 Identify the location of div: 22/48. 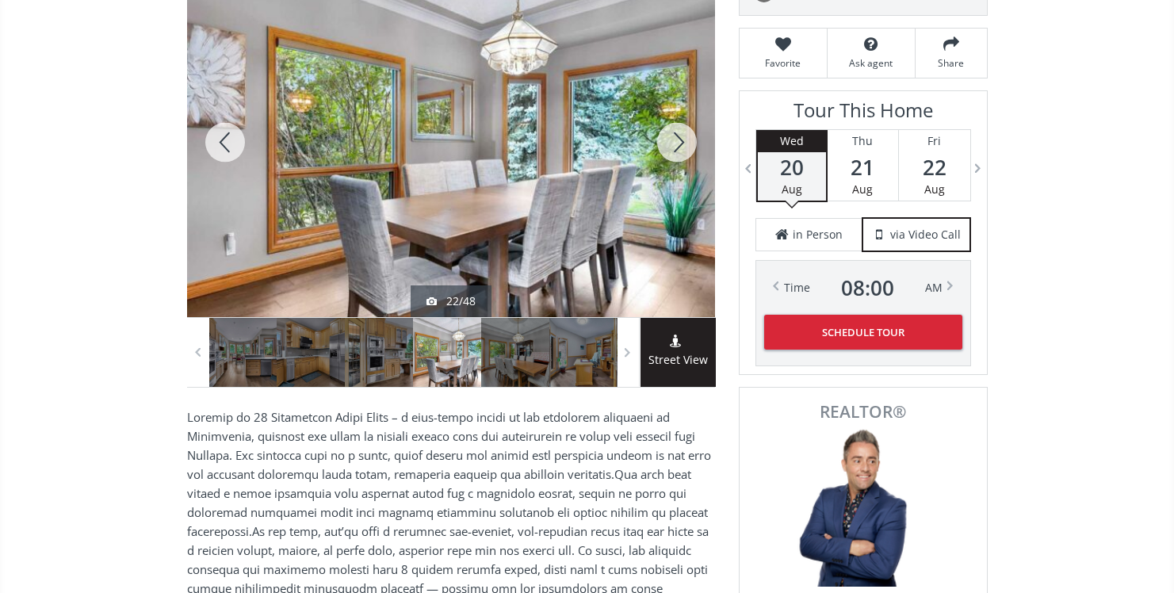
(451, 301).